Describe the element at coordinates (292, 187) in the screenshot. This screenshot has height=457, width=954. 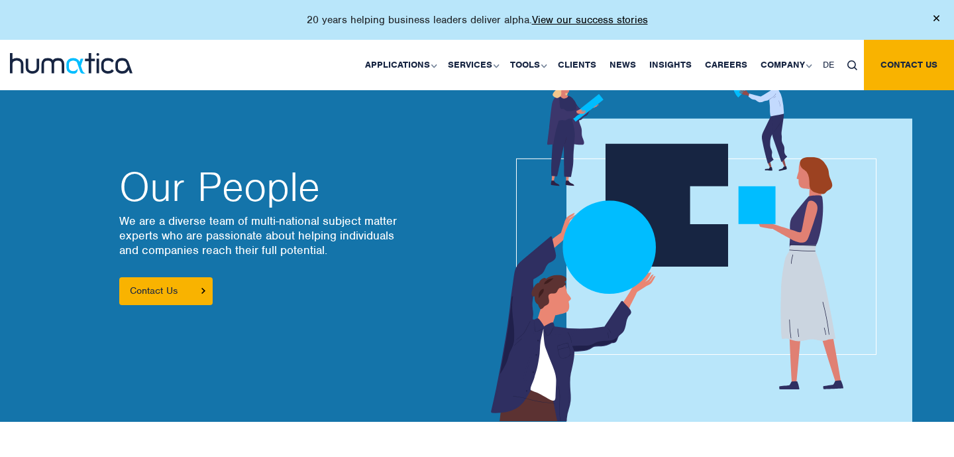
I see `h2: Our People` at that location.